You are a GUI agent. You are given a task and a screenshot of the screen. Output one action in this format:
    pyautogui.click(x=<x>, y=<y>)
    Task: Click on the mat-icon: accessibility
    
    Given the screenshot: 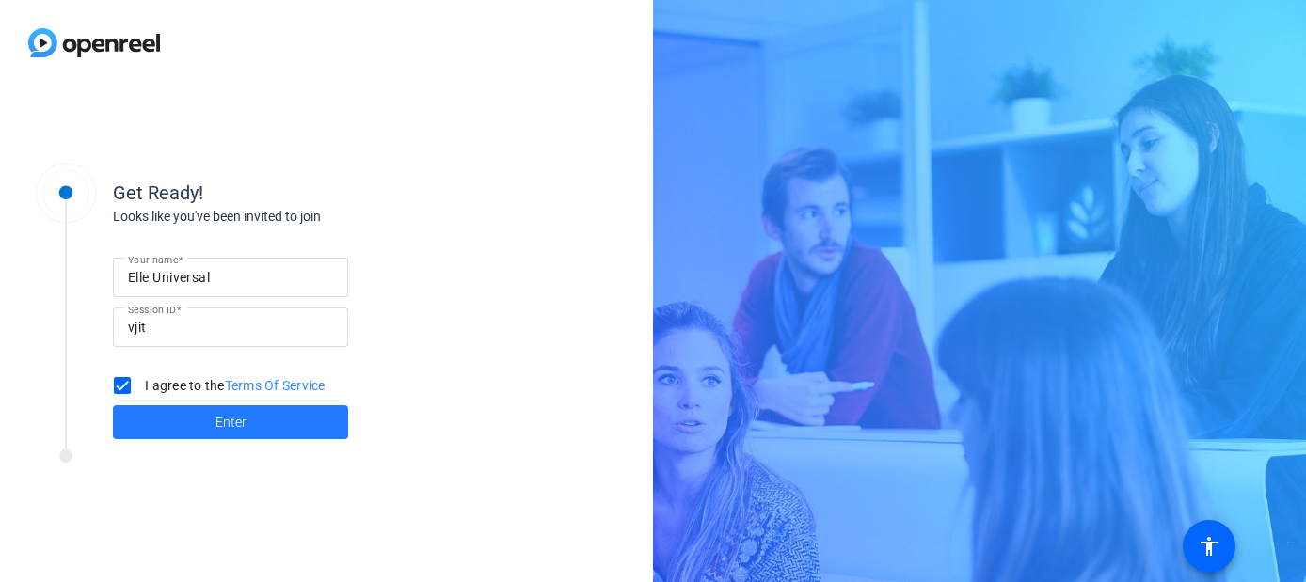 What is the action you would take?
    pyautogui.click(x=1209, y=547)
    